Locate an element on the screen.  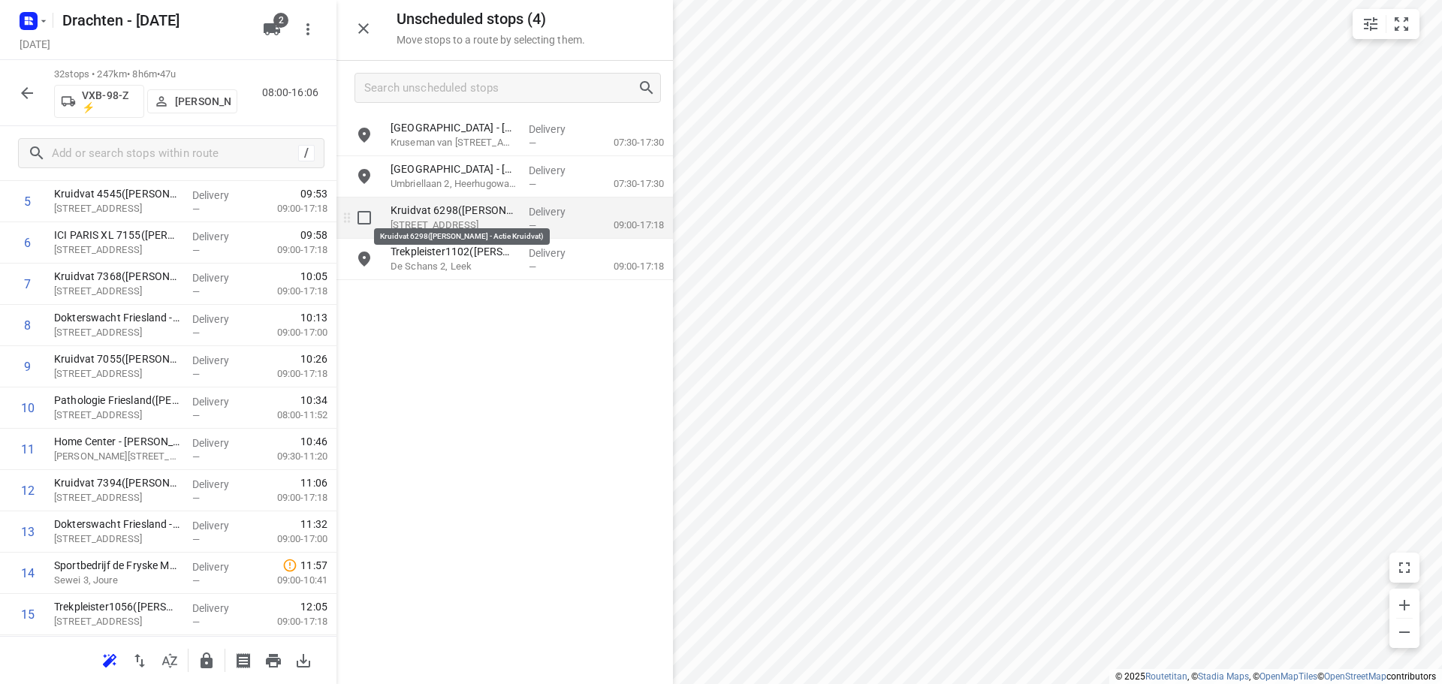
p: 08:00-16:06 is located at coordinates (293, 92).